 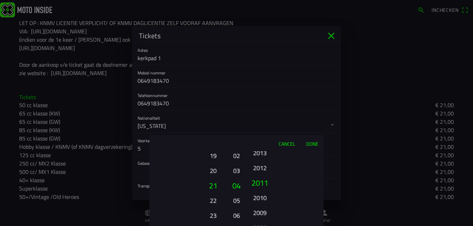 What do you see at coordinates (259, 213) in the screenshot?
I see `button: 2009` at bounding box center [259, 213].